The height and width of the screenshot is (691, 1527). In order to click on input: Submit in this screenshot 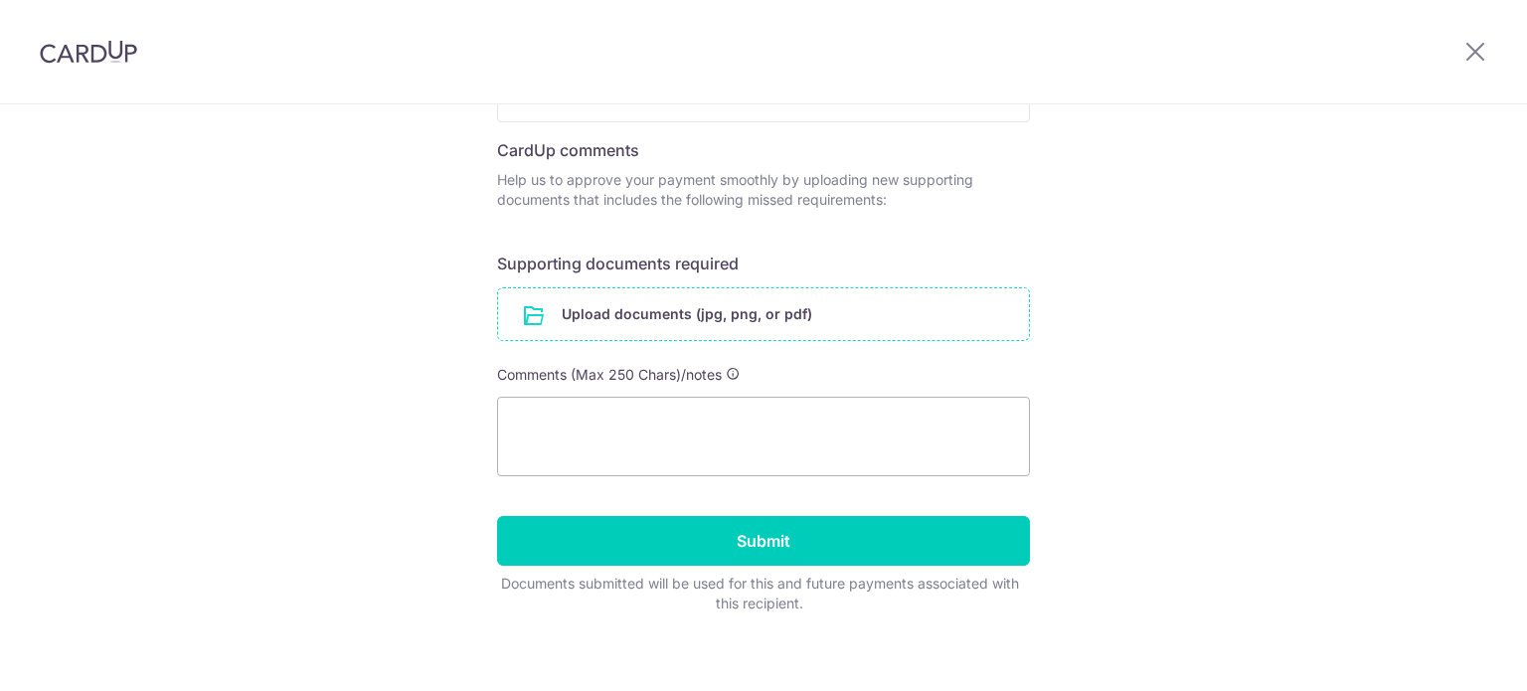, I will do `click(763, 541)`.